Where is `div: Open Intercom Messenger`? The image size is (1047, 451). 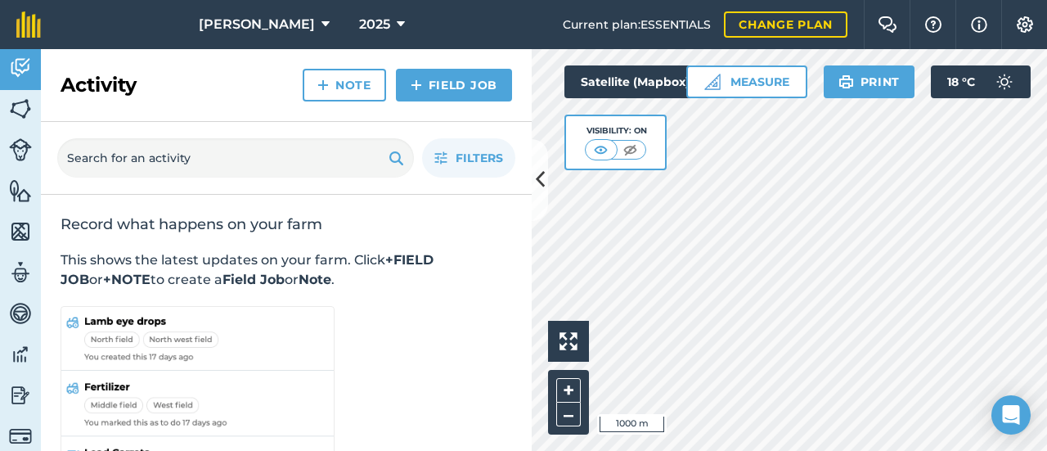 div: Open Intercom Messenger is located at coordinates (1011, 415).